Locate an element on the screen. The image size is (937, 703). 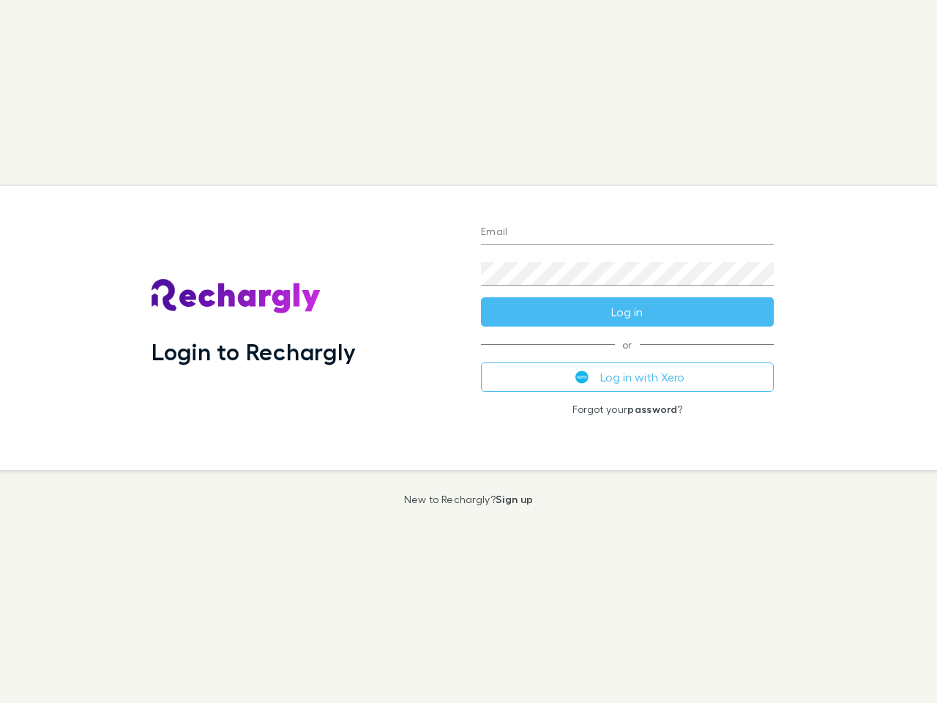
img: Xero's logo is located at coordinates (582, 377).